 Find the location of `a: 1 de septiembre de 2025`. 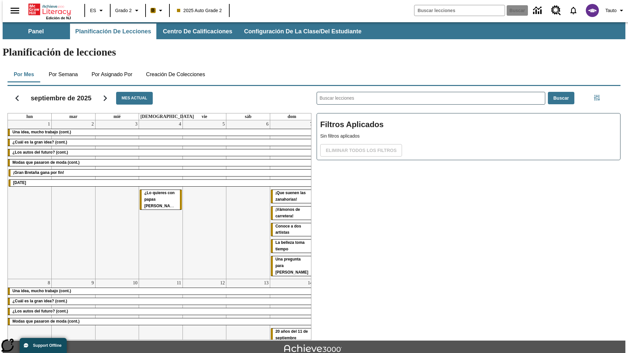

a: 1 de septiembre de 2025 is located at coordinates (49, 124).